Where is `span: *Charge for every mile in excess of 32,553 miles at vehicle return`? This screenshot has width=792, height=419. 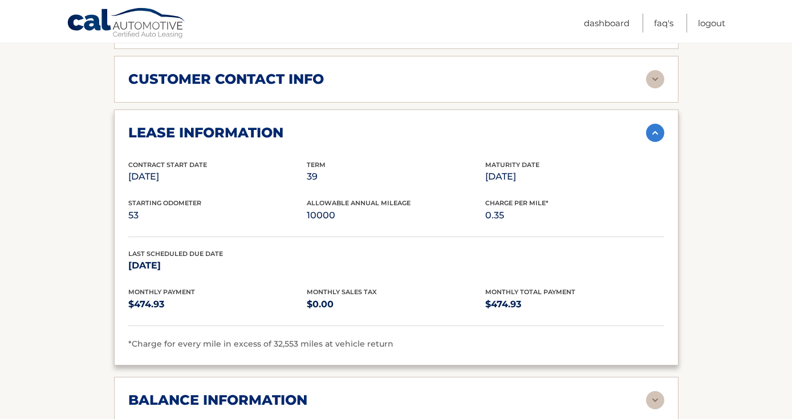 span: *Charge for every mile in excess of 32,553 miles at vehicle return is located at coordinates (261, 344).